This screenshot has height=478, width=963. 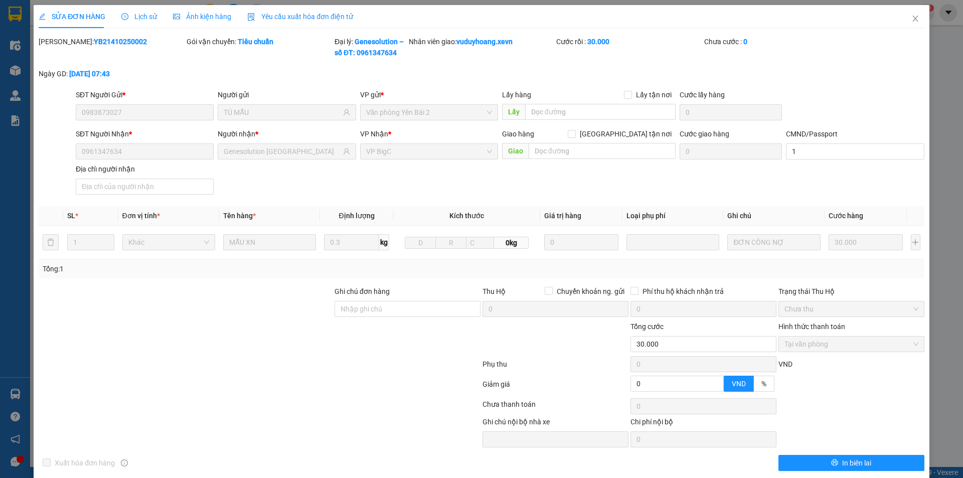 I want to click on span: close, so click(x=916, y=19).